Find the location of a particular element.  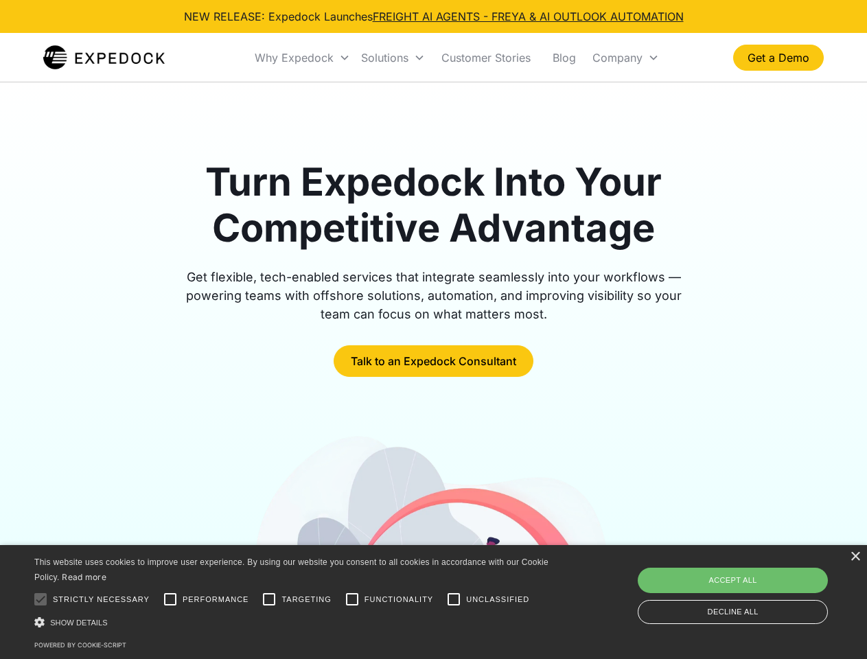

span: Show details is located at coordinates (79, 622).